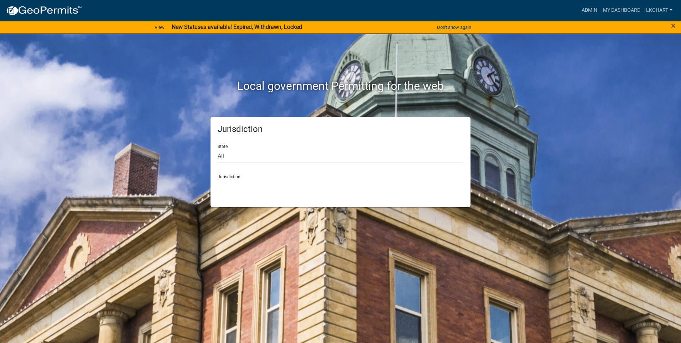  I want to click on a: lkohart, so click(659, 10).